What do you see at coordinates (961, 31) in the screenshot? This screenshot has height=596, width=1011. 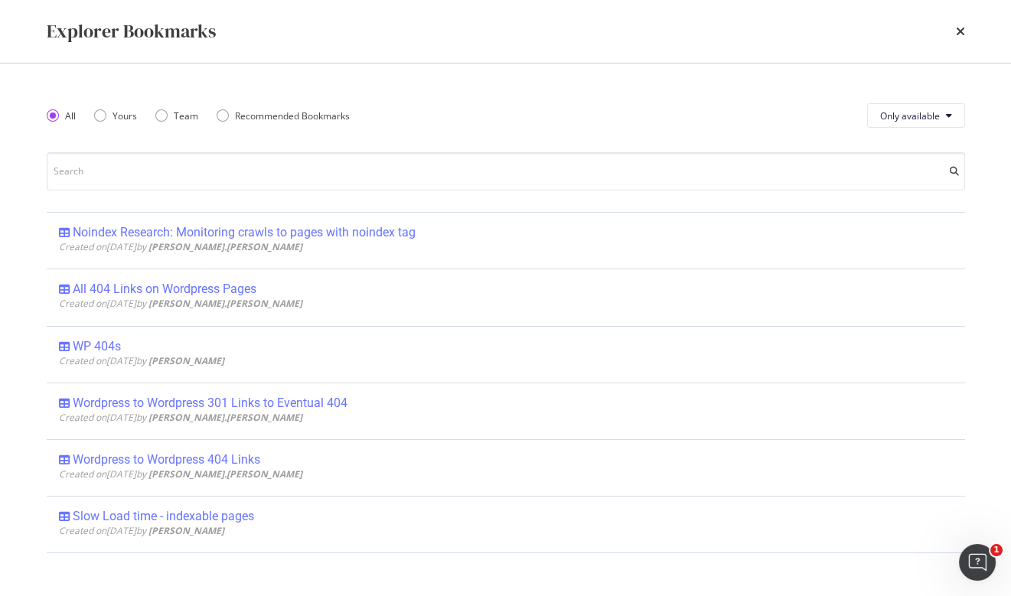 I see `div: times` at bounding box center [961, 31].